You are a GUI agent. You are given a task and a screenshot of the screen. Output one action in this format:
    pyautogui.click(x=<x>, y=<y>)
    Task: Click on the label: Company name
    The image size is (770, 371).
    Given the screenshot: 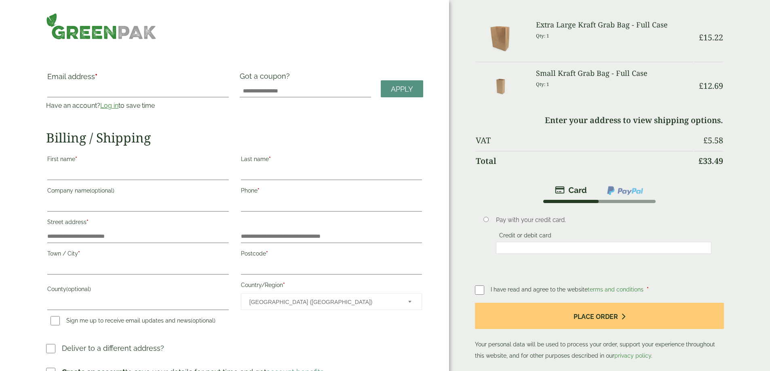 What is the action you would take?
    pyautogui.click(x=138, y=192)
    